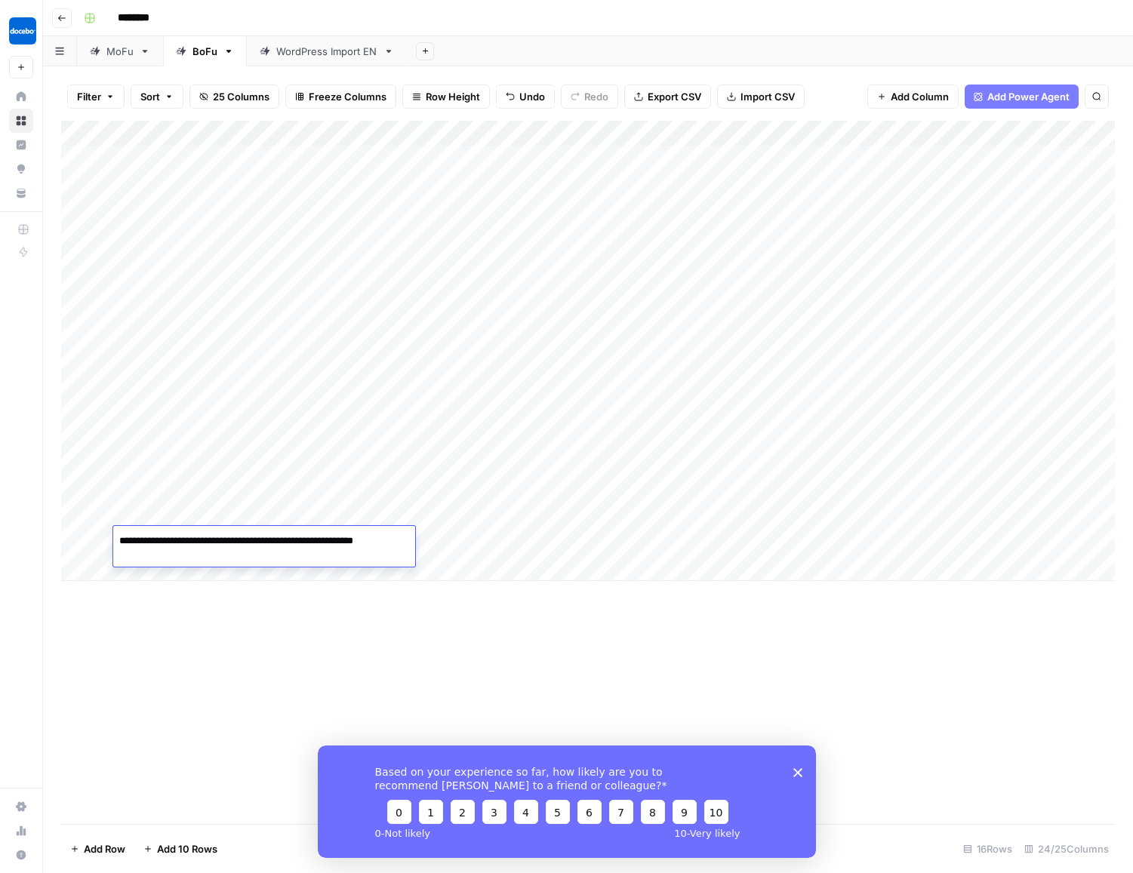 The image size is (1133, 873). Describe the element at coordinates (987, 849) in the screenshot. I see `div: 16 Rows` at that location.